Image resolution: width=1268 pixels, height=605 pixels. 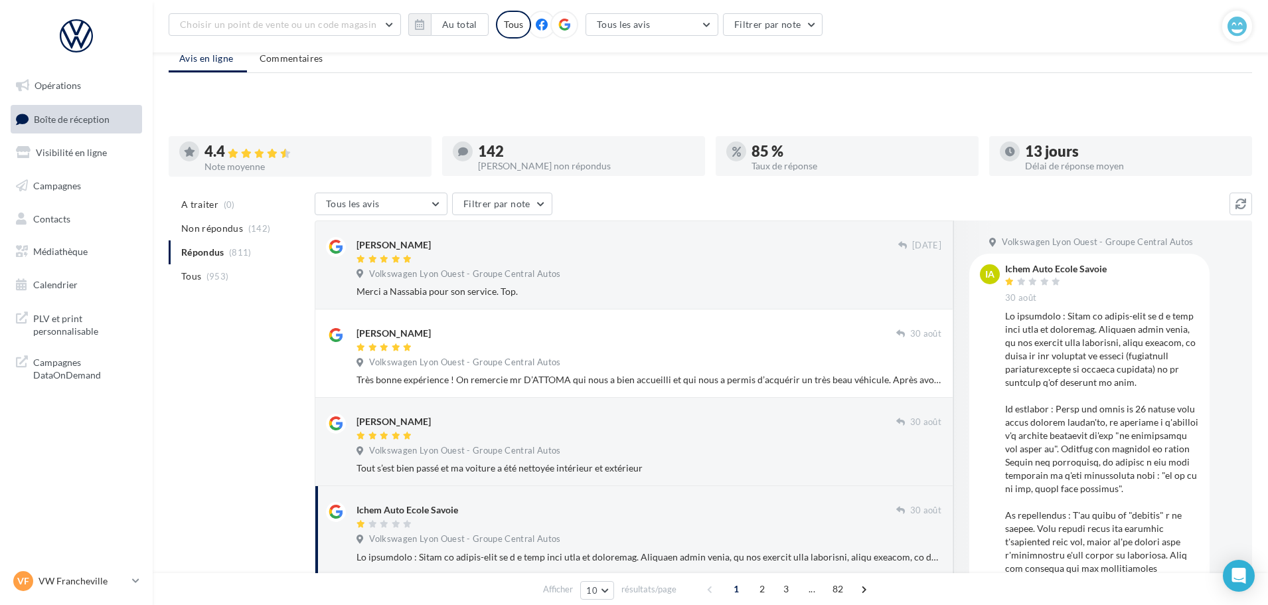 I want to click on span: (953), so click(x=218, y=276).